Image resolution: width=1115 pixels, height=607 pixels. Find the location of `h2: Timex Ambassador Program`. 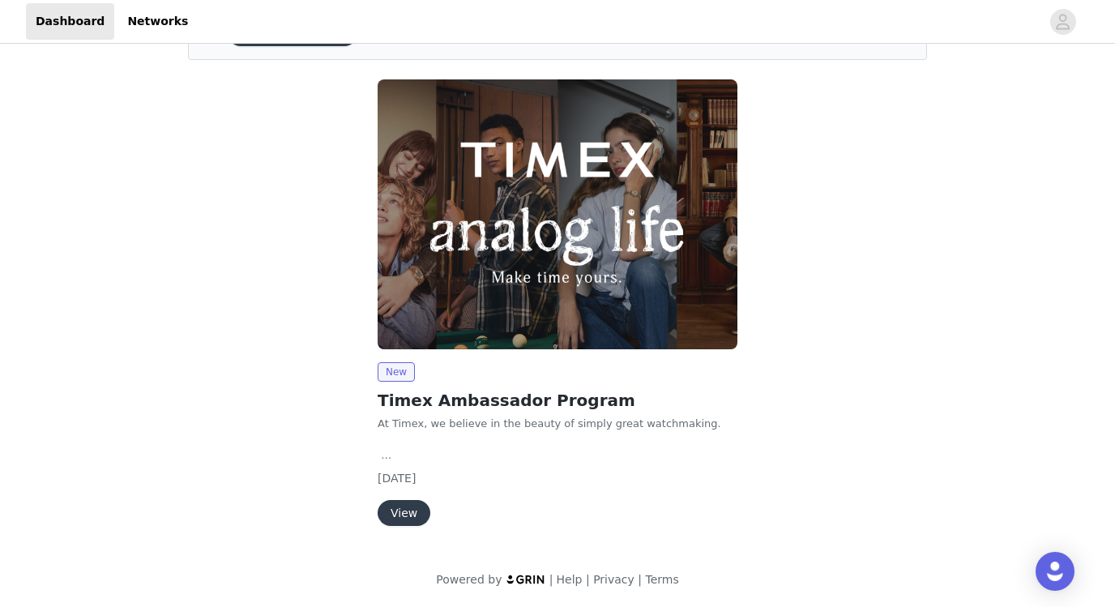

h2: Timex Ambassador Program is located at coordinates (558, 400).